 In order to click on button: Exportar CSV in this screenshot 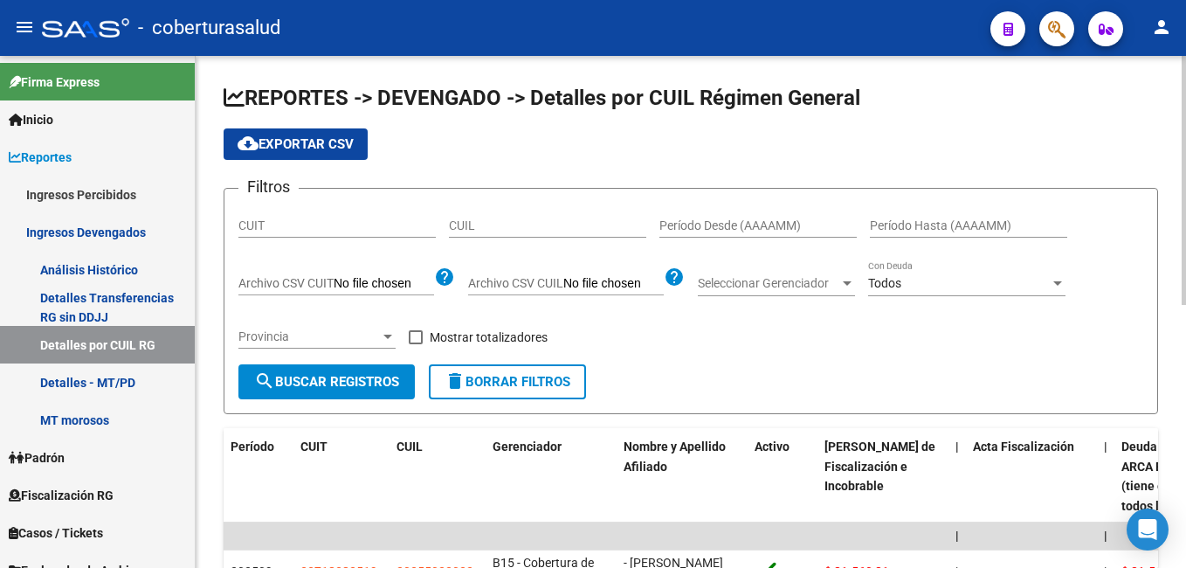, I will do `click(295, 144)`.